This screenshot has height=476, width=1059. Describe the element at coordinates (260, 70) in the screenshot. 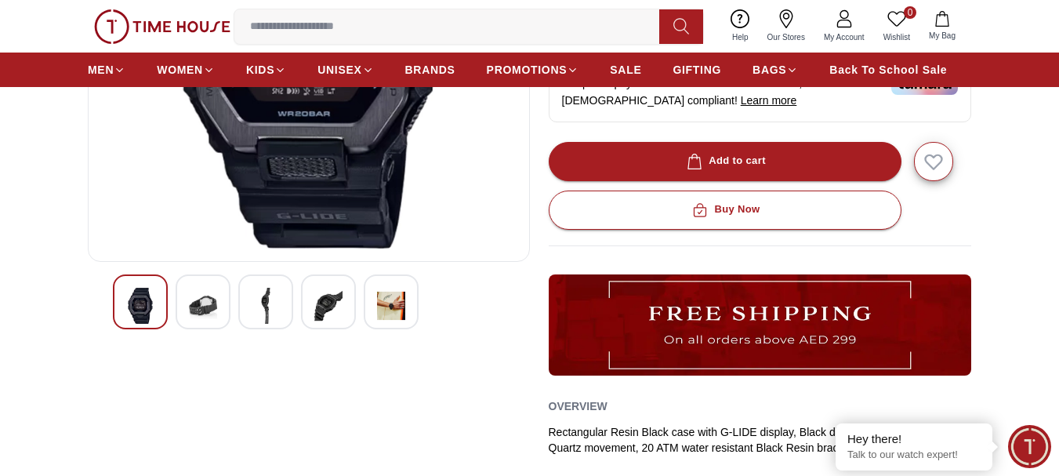

I see `span: KIDS` at that location.